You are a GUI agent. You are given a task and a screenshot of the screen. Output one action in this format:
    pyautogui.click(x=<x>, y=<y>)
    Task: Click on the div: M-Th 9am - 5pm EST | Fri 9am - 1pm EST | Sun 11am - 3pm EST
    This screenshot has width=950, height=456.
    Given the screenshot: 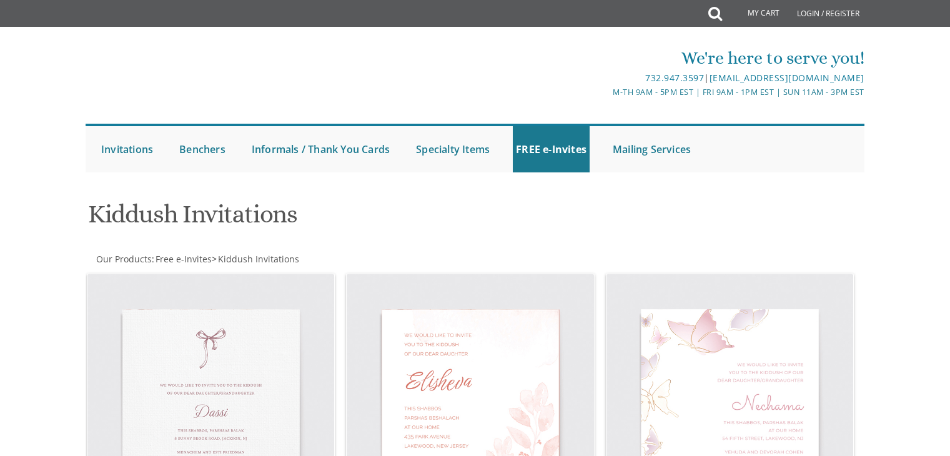 What is the action you would take?
    pyautogui.click(x=605, y=92)
    